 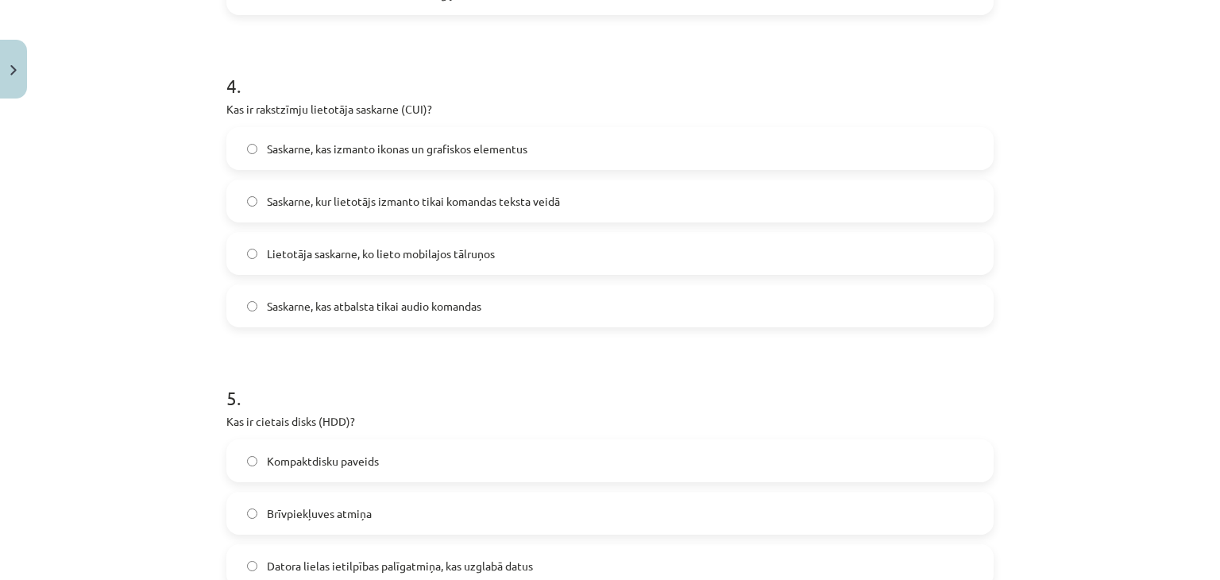 I want to click on span: Kompaktdisku paveids, so click(x=322, y=461).